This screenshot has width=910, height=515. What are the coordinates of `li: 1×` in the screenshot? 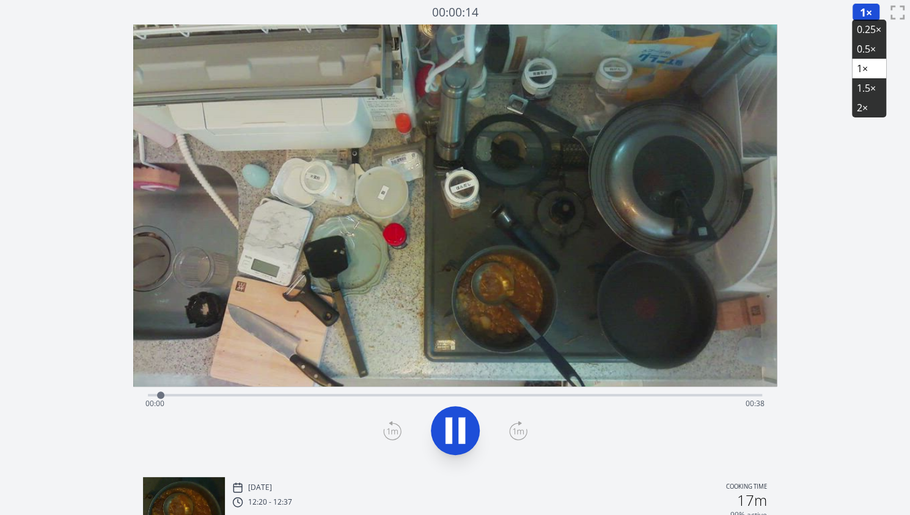 It's located at (869, 68).